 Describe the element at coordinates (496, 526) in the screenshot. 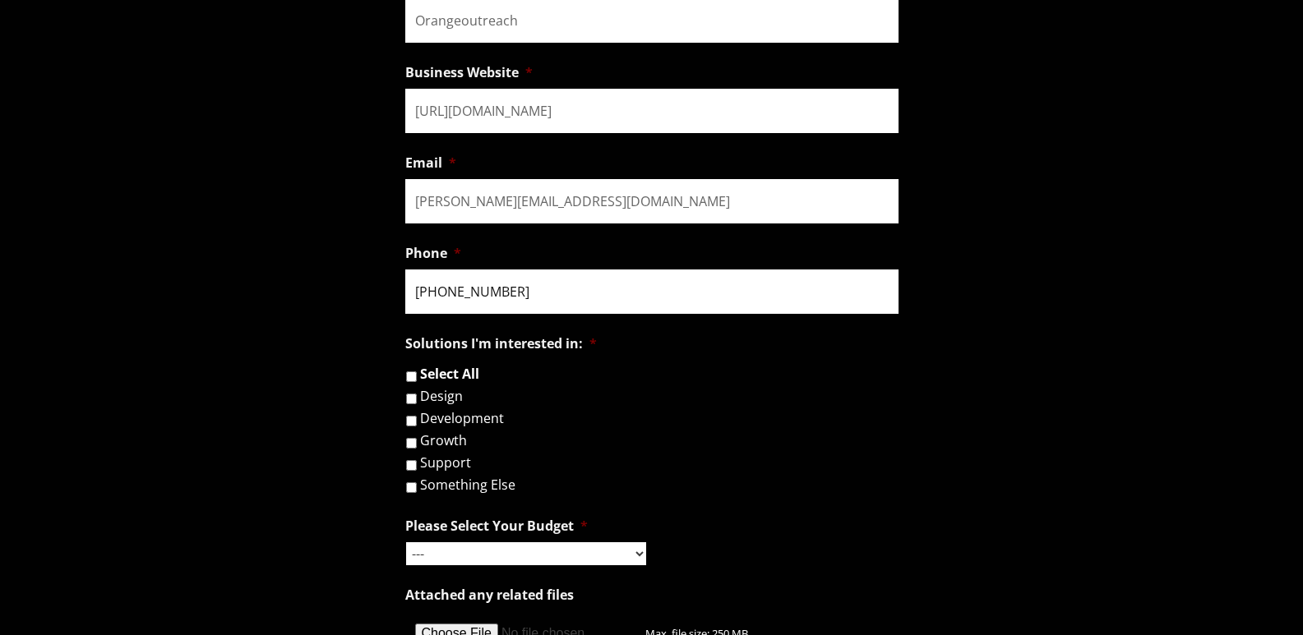

I see `label: Please Select Your Budget` at that location.